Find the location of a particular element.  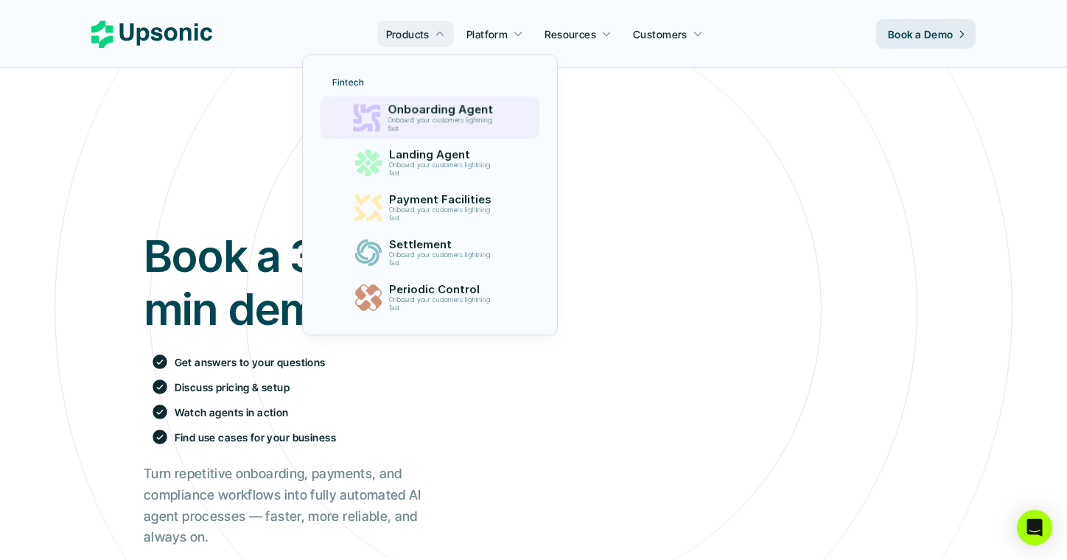

p: Customers is located at coordinates (660, 34).